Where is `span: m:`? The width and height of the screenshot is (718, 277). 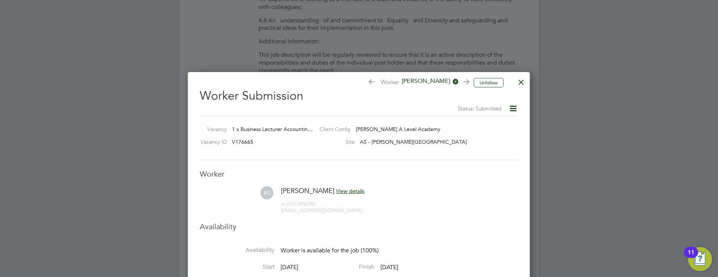
span: m: is located at coordinates (283, 204).